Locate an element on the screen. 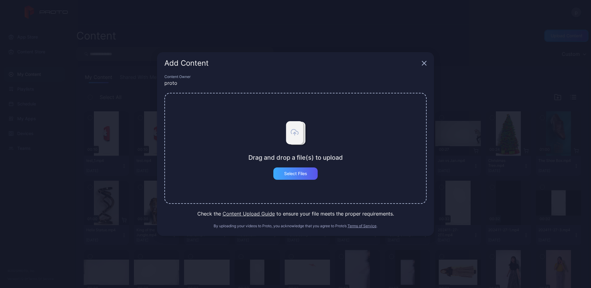  div: Check the to ensure your file meets the proper requirements. is located at coordinates (296, 213).